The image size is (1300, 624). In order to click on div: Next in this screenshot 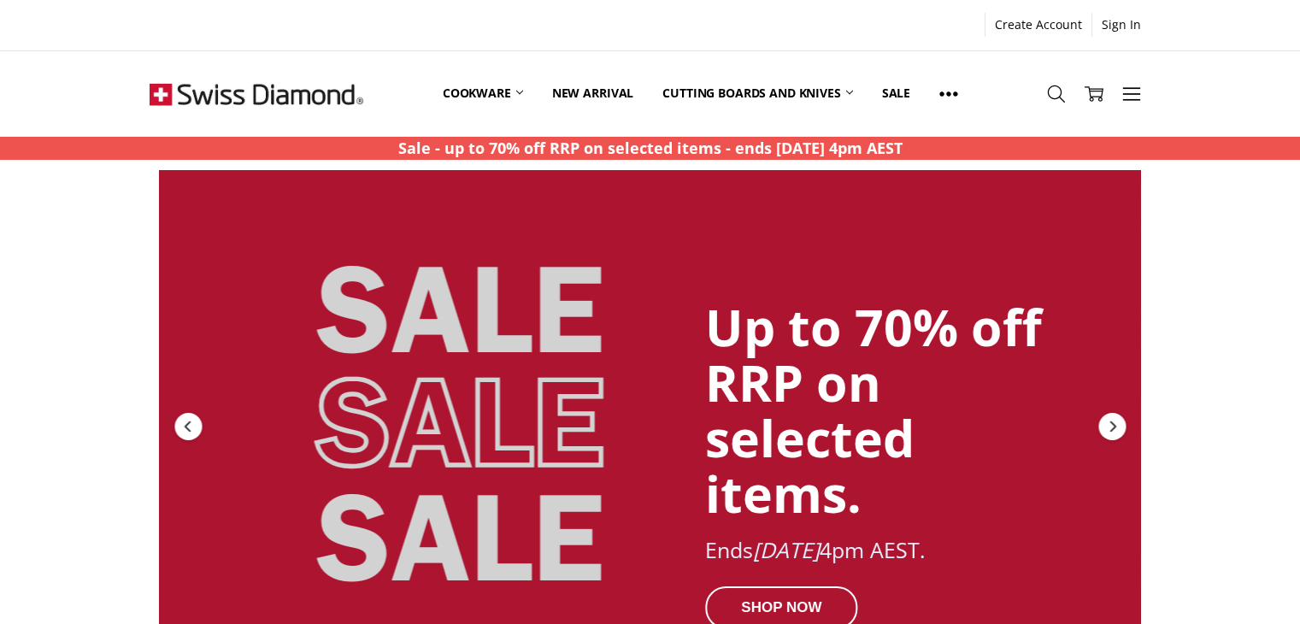, I will do `click(1112, 427)`.